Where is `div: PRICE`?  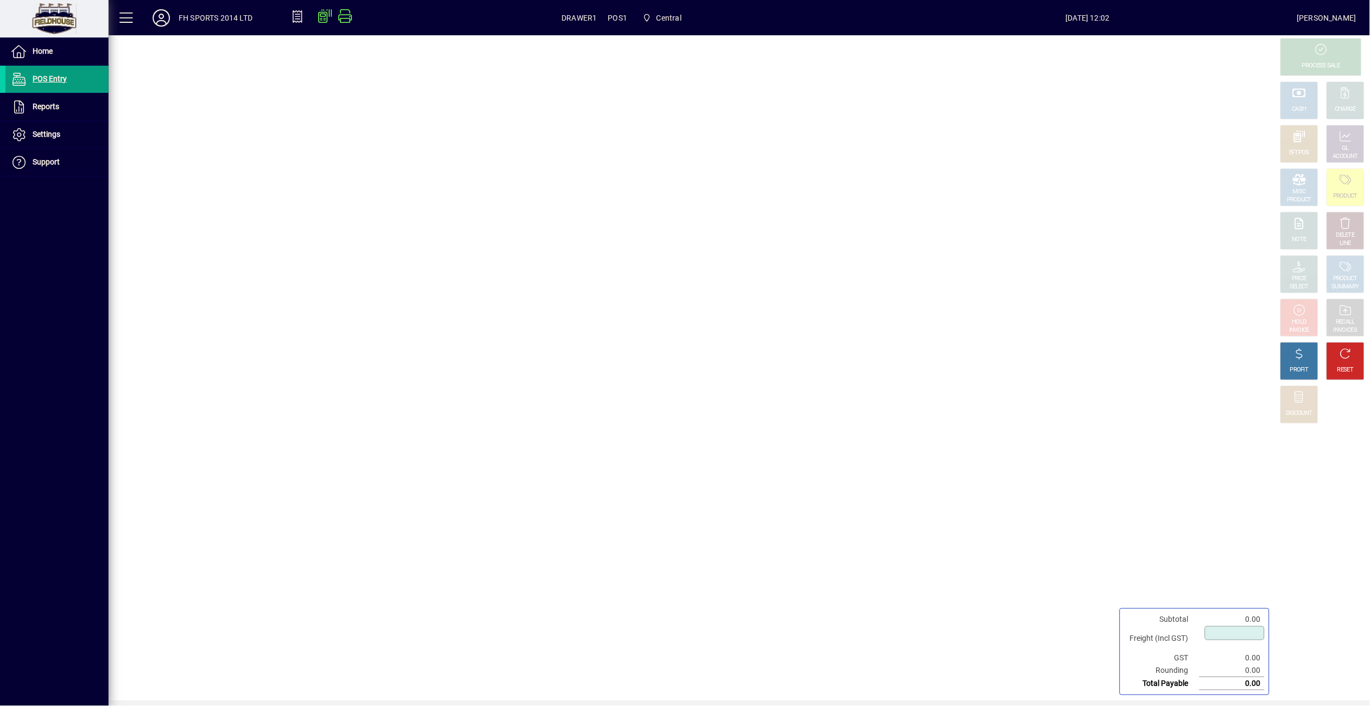
div: PRICE is located at coordinates (1299, 278).